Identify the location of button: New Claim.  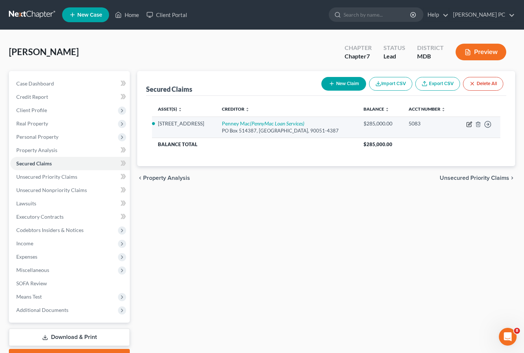
(344, 84).